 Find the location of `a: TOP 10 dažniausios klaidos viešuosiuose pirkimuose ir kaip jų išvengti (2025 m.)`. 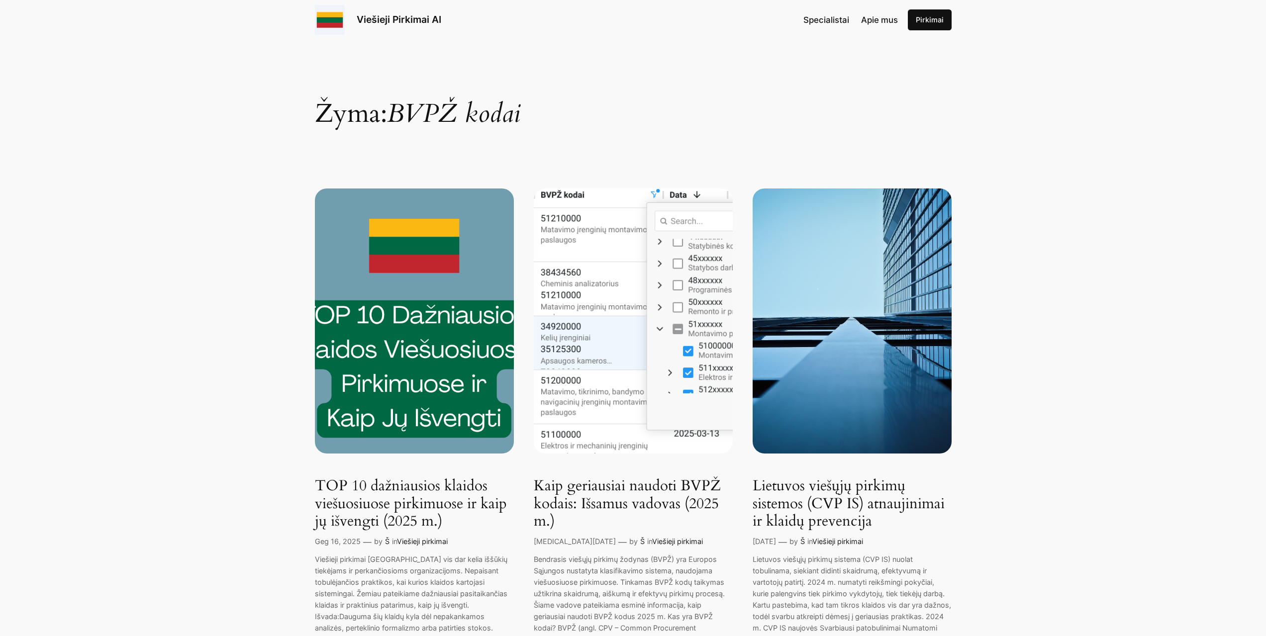

a: TOP 10 dažniausios klaidos viešuosiuose pirkimuose ir kaip jų išvengti (2025 m.) is located at coordinates (414, 504).